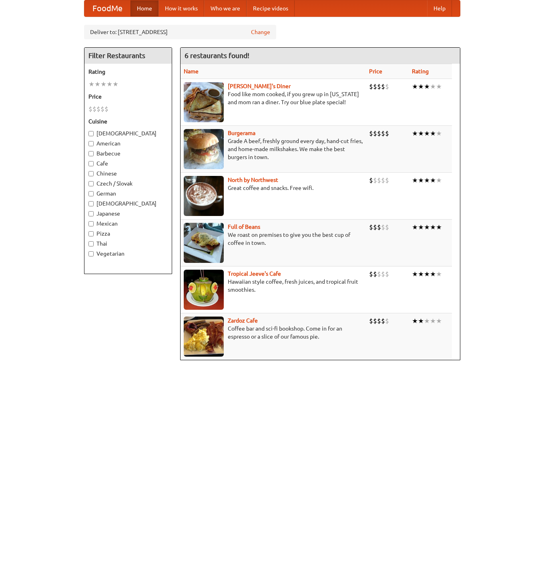 The width and height of the screenshot is (544, 567). I want to click on img: north.jpg, so click(204, 196).